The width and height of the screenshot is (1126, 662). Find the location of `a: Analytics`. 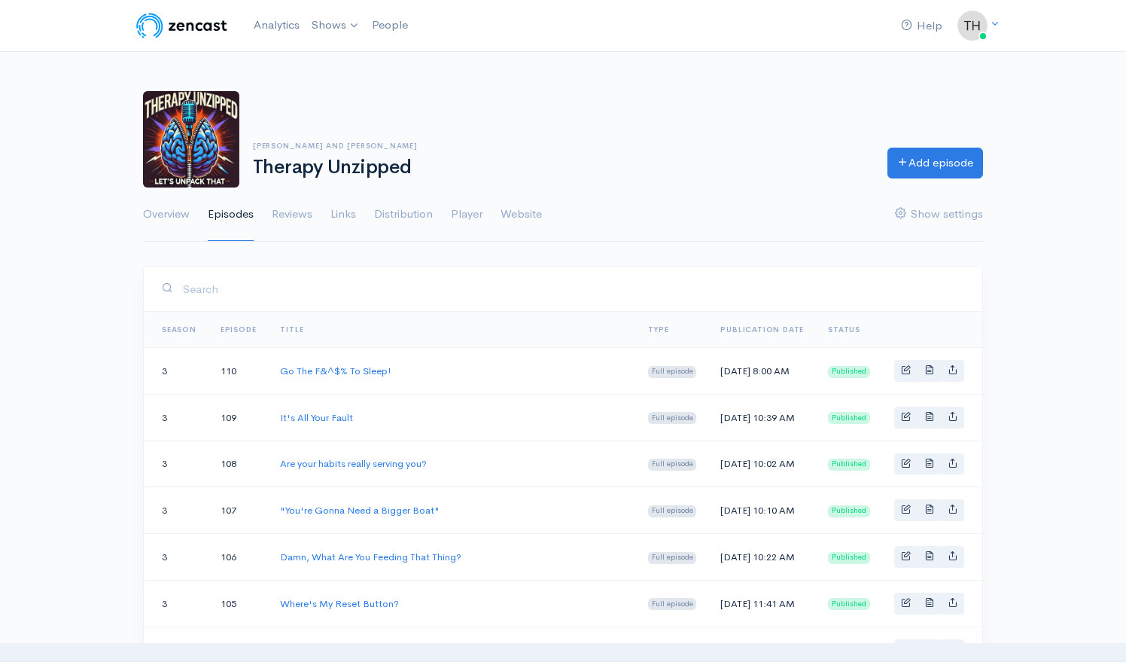

a: Analytics is located at coordinates (276, 25).